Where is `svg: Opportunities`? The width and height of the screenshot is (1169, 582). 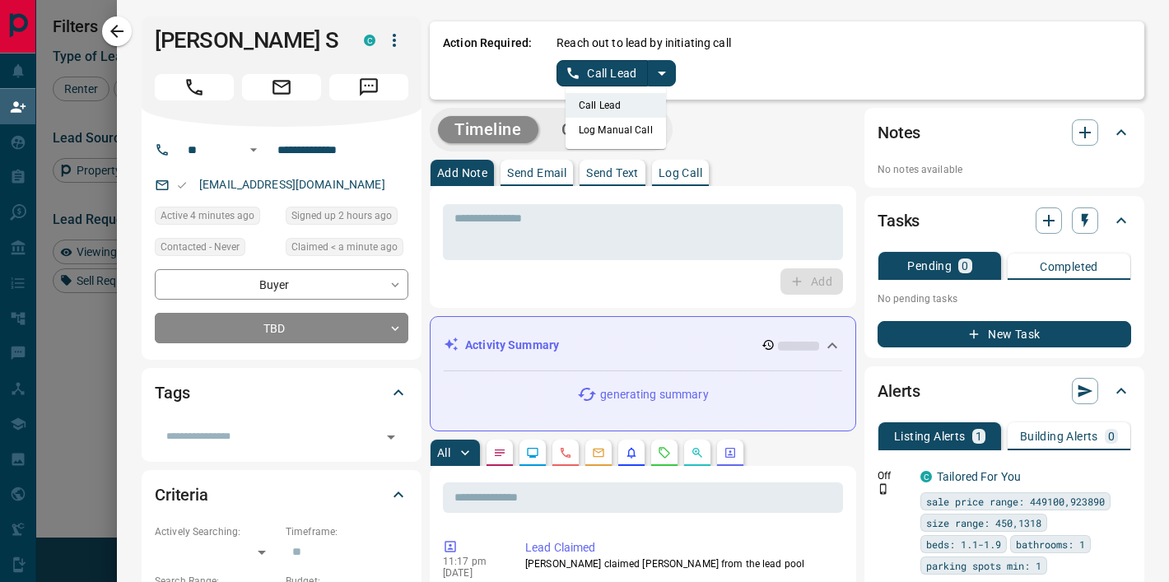 svg: Opportunities is located at coordinates (697, 453).